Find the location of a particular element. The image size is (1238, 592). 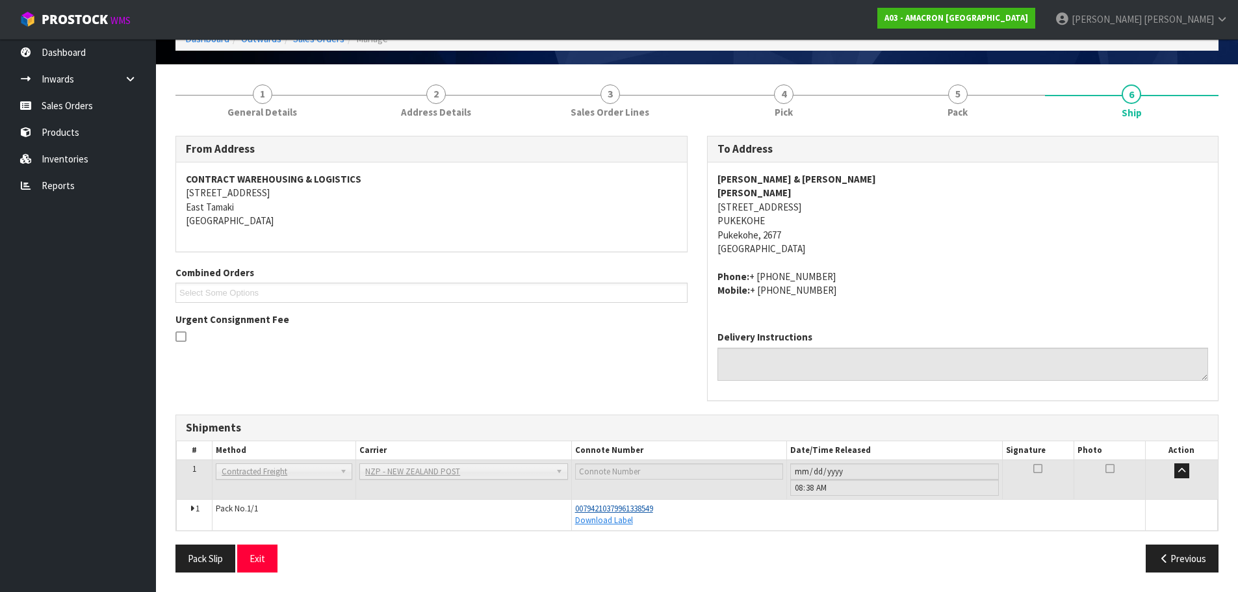

span: Contracted Freight is located at coordinates (278, 472).